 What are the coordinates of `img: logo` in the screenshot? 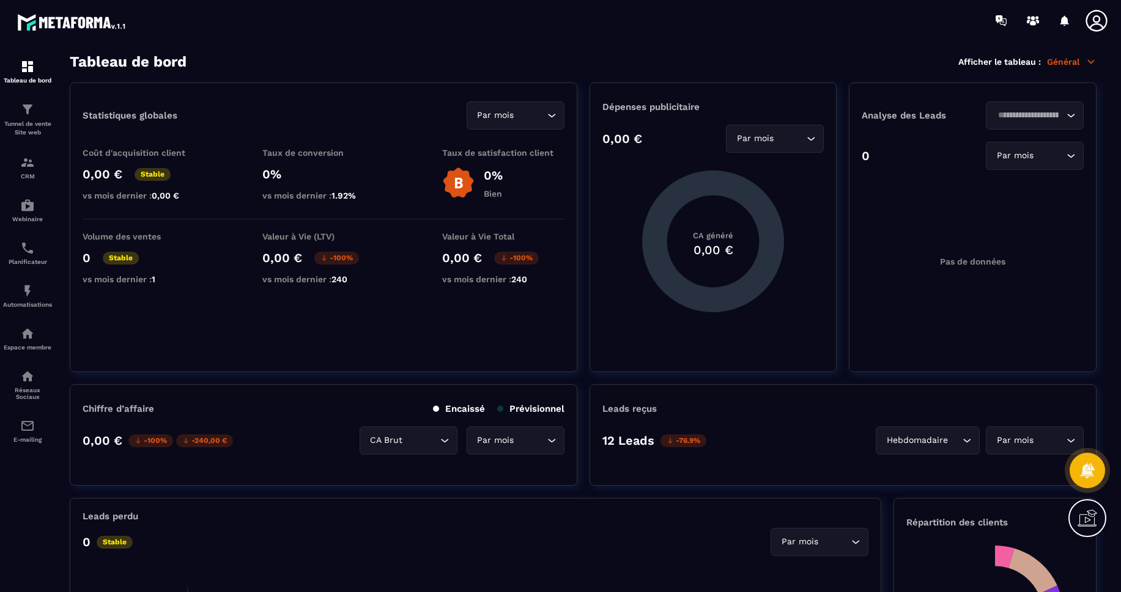 It's located at (72, 22).